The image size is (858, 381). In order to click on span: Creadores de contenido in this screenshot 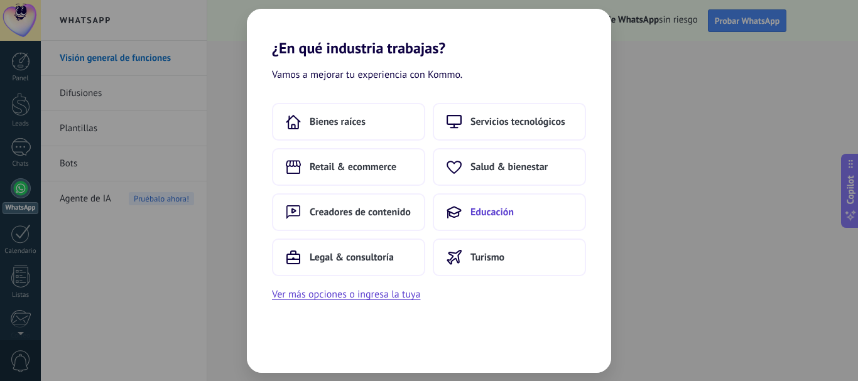, I will do `click(360, 212)`.